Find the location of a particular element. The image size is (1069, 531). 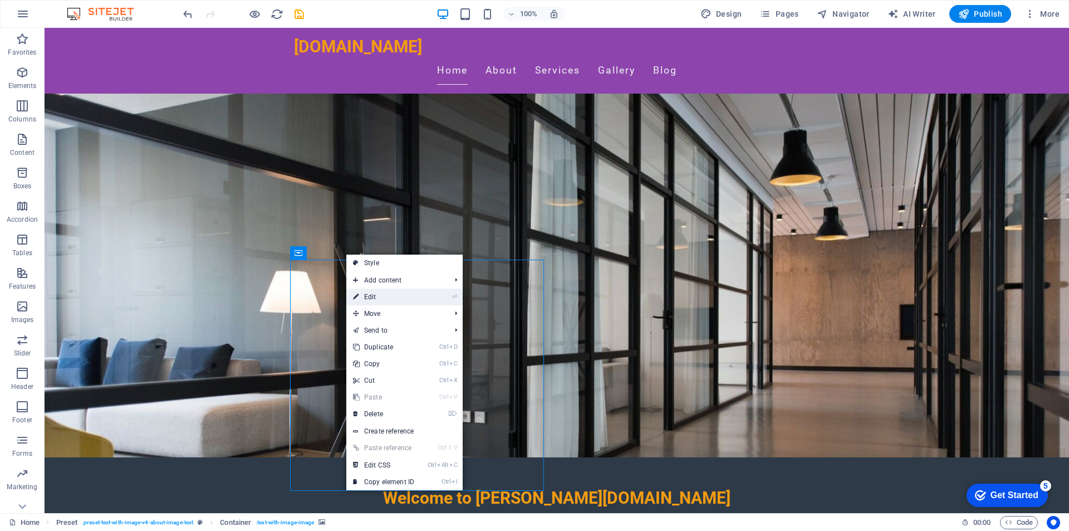

i: D is located at coordinates (453, 346).